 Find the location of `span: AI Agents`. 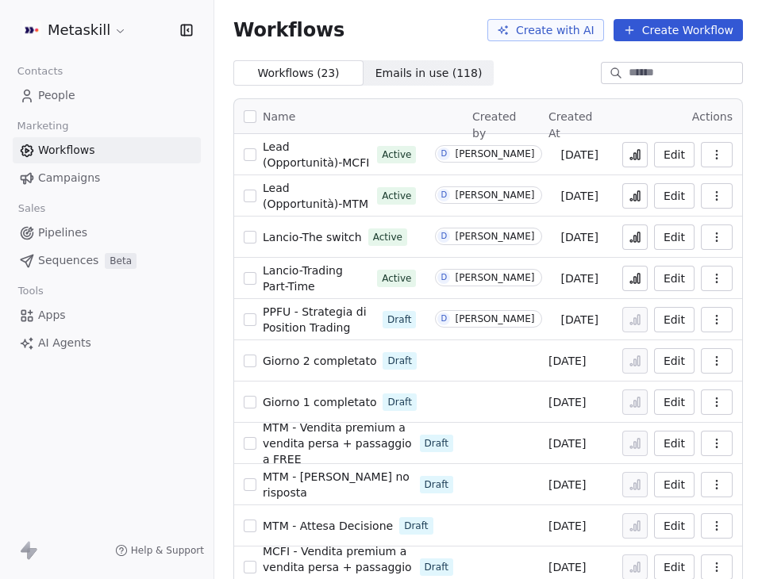

span: AI Agents is located at coordinates (64, 343).